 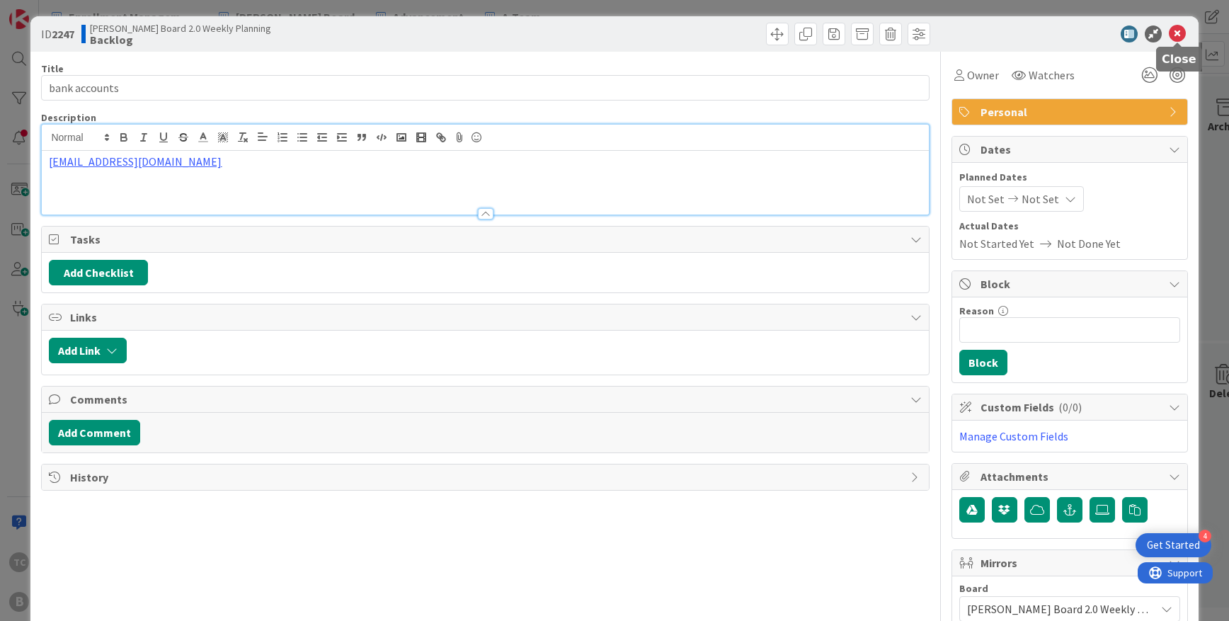 What do you see at coordinates (1070, 226) in the screenshot?
I see `span: Actual Dates` at bounding box center [1070, 226].